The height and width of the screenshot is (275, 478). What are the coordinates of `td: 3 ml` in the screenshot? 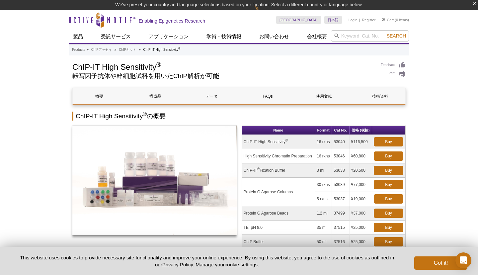 It's located at (323, 170).